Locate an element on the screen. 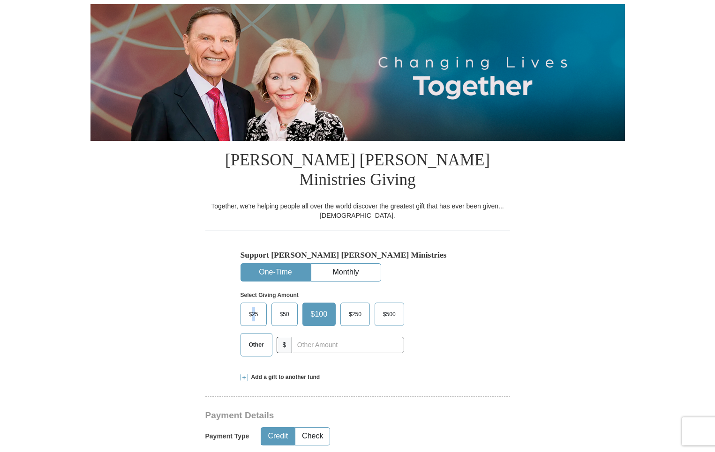  button: One-Time is located at coordinates (276, 272).